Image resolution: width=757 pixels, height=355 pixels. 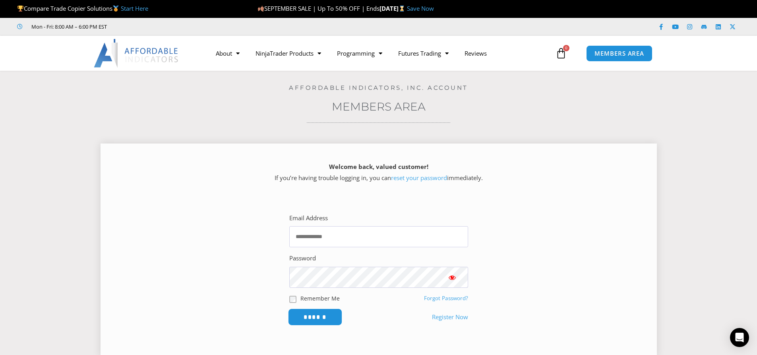 What do you see at coordinates (318, 8) in the screenshot?
I see `span: SEPTEMBER SALE | Up To 50% OFF | Ends` at bounding box center [318, 8].